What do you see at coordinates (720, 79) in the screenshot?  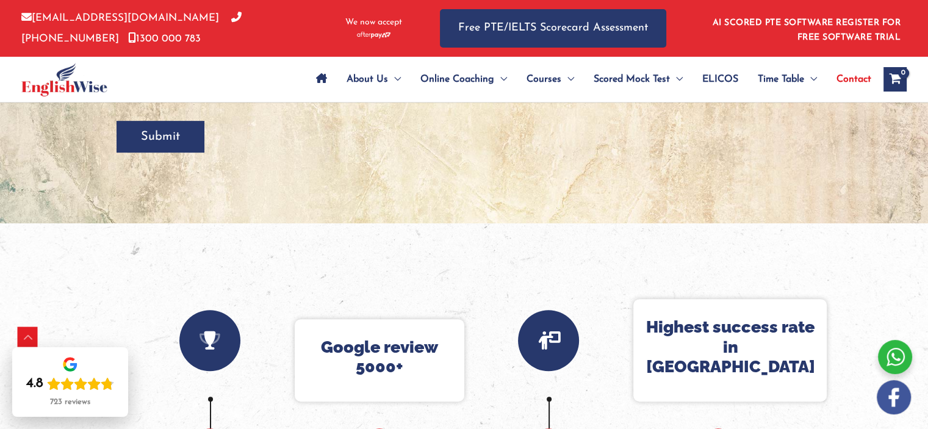 I see `a: ELICOS` at bounding box center [720, 79].